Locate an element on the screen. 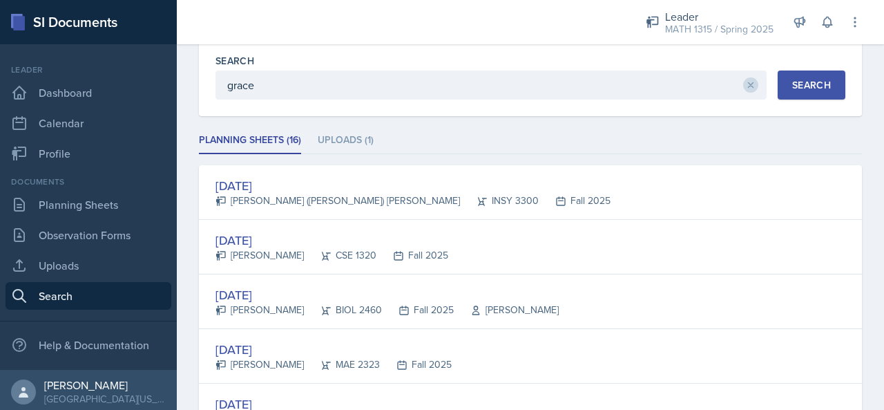 The image size is (884, 410). a: Observation Forms is located at coordinates (88, 235).